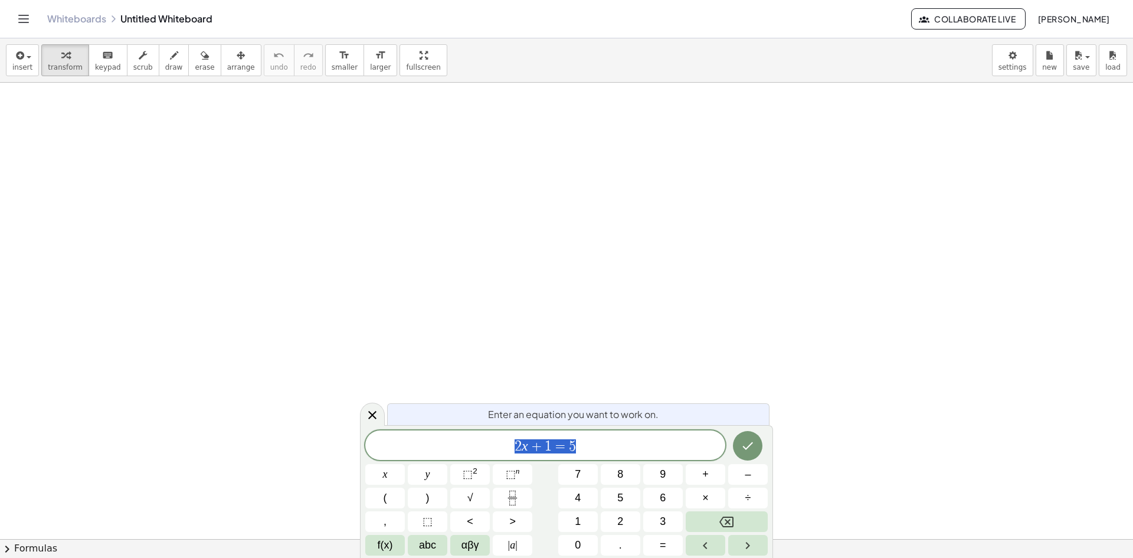 The width and height of the screenshot is (1133, 558). What do you see at coordinates (385, 545) in the screenshot?
I see `span: f(x)` at bounding box center [385, 545].